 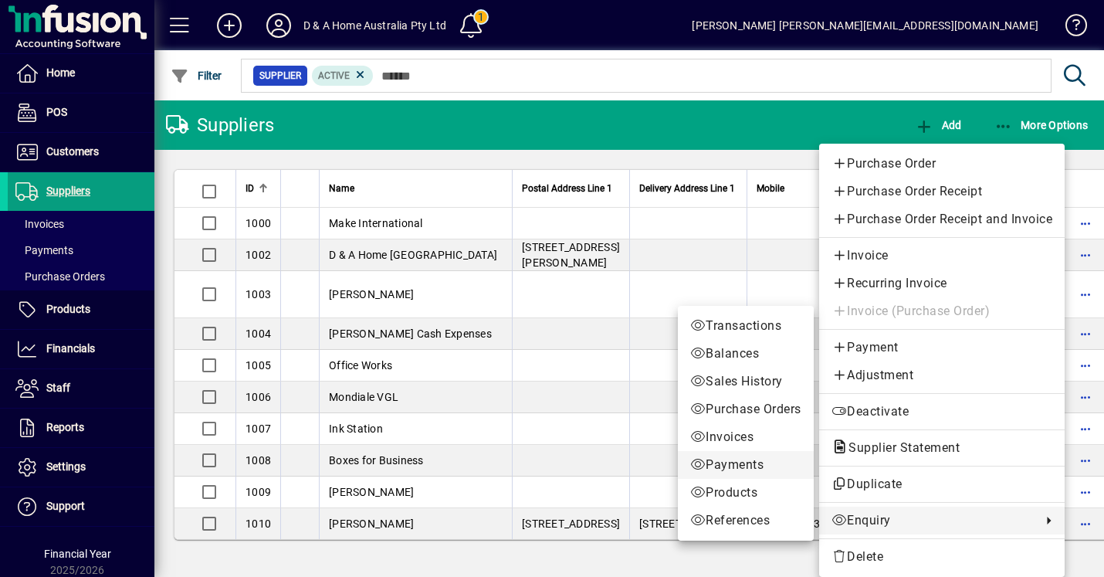 What do you see at coordinates (746, 437) in the screenshot?
I see `span: Invoices` at bounding box center [746, 437].